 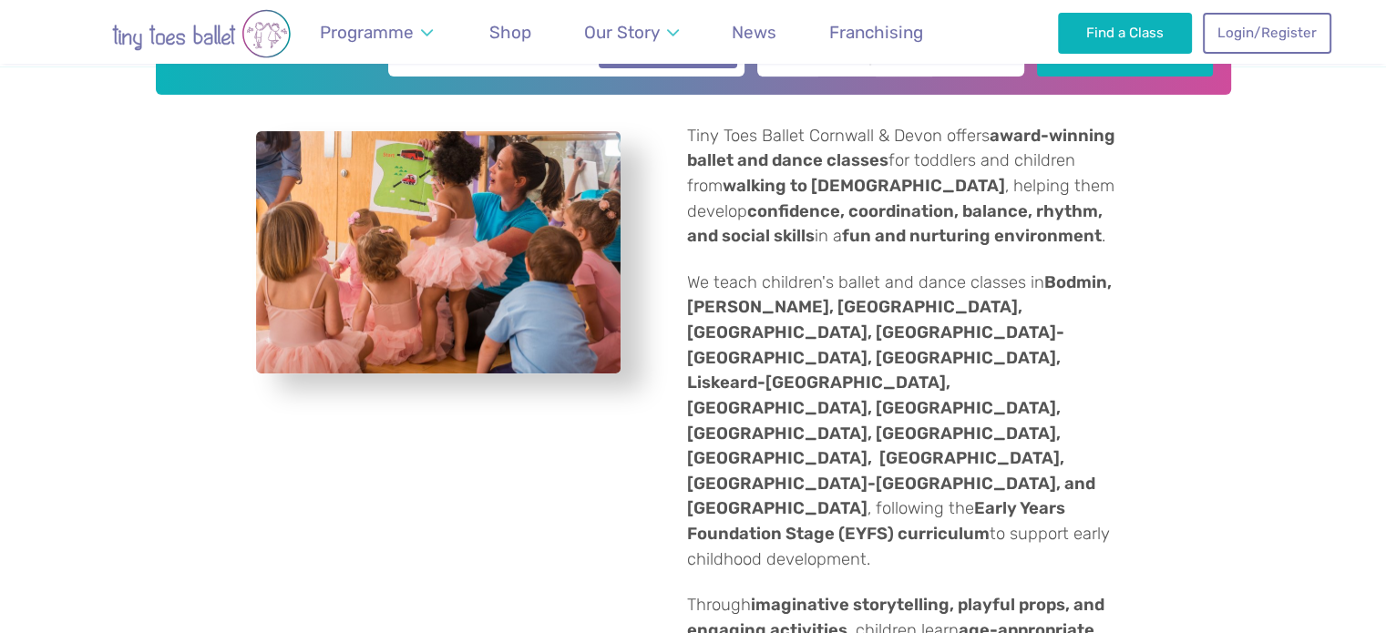 What do you see at coordinates (438, 252) in the screenshot?
I see `a: View full-size image` at bounding box center [438, 252].